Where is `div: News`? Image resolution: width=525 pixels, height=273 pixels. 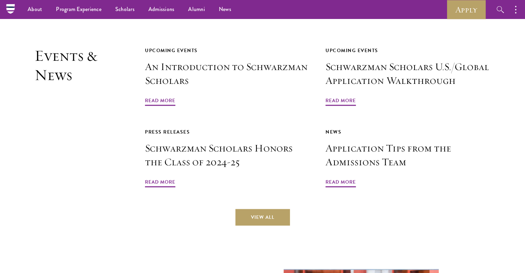
div: News is located at coordinates (408, 132).